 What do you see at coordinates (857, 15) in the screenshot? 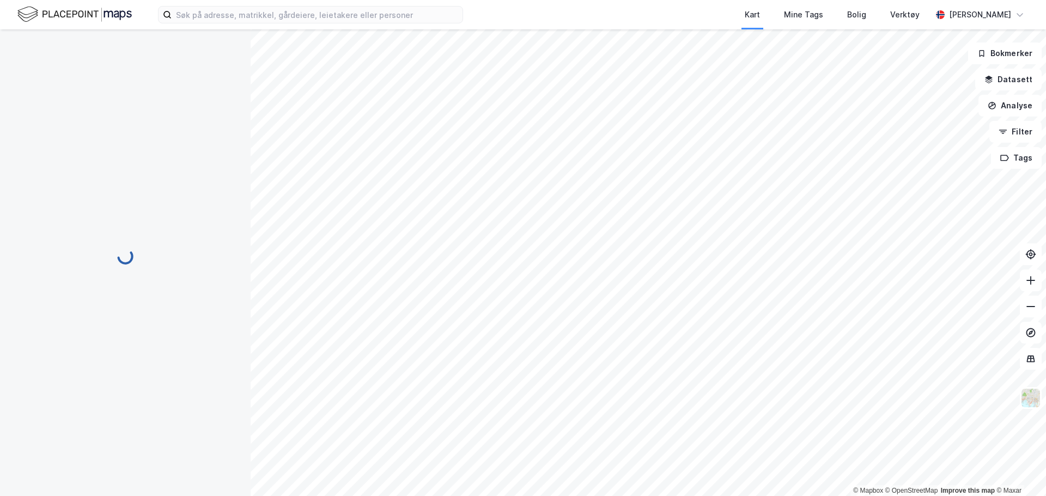
I see `div: Bolig` at bounding box center [857, 15].